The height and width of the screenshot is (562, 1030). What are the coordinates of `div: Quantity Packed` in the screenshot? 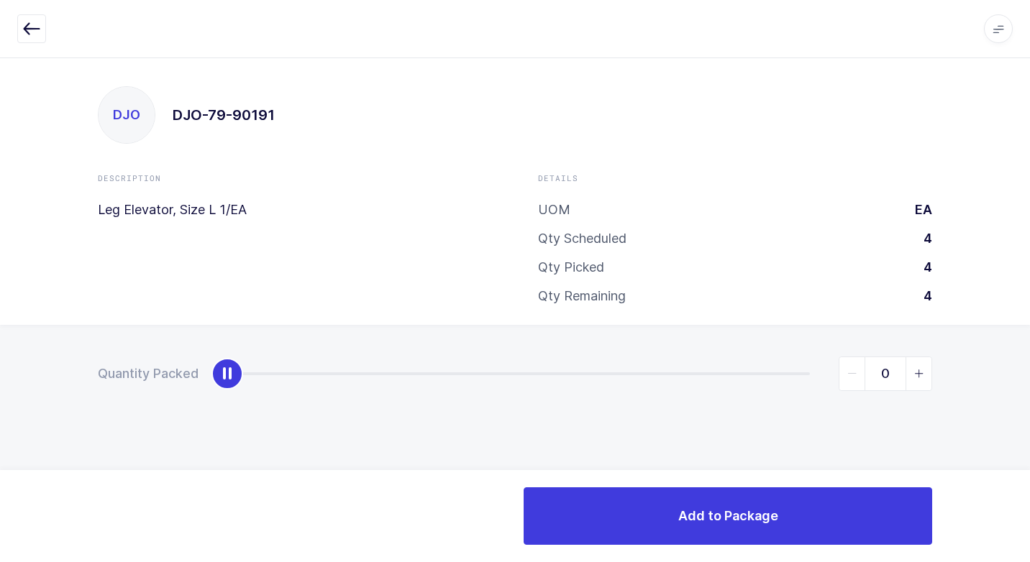 It's located at (148, 374).